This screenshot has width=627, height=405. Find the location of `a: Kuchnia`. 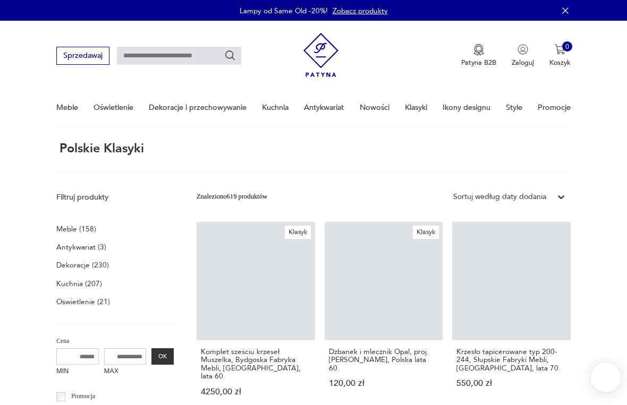

a: Kuchnia is located at coordinates (275, 107).